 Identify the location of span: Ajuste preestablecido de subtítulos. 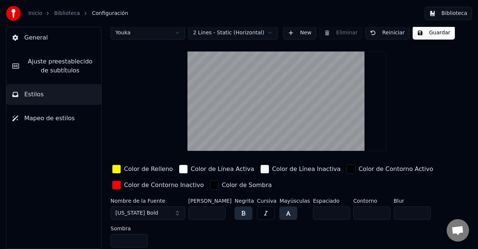
(60, 66).